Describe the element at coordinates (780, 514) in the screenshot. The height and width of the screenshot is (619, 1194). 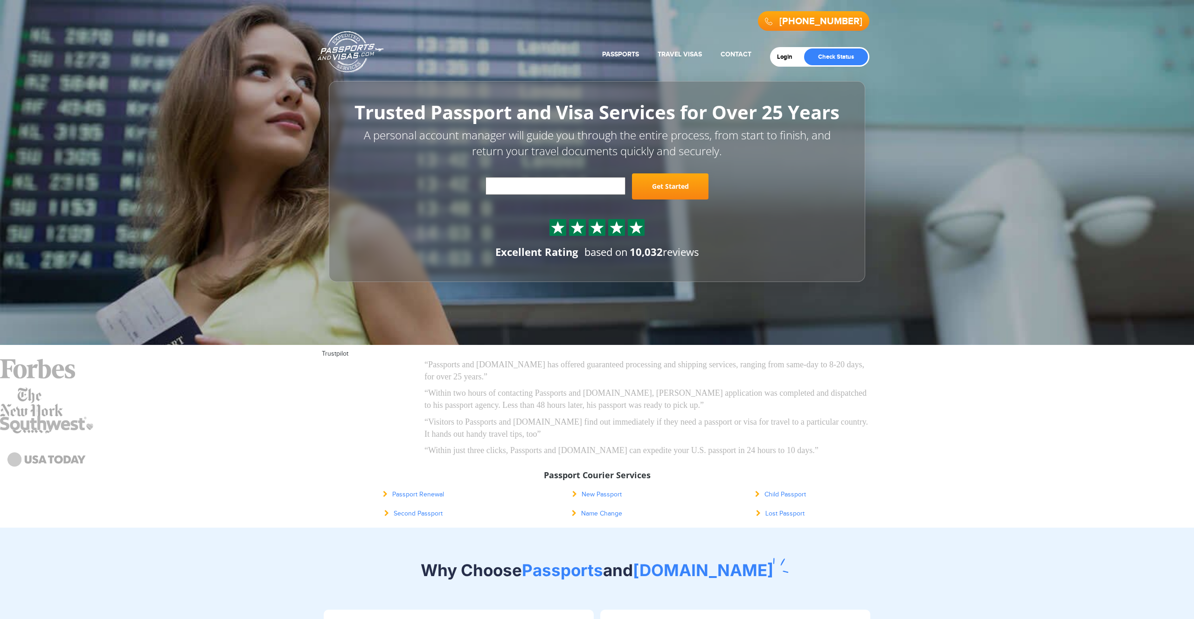
I see `a: Lost Passport` at that location.